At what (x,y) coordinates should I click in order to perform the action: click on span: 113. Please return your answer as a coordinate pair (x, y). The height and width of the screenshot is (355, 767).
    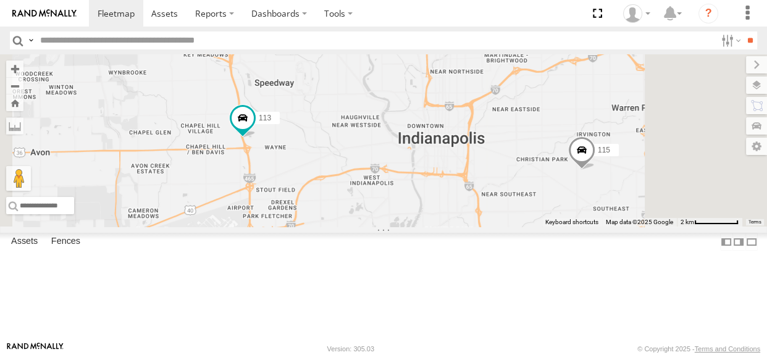
    Looking at the image, I should click on (265, 118).